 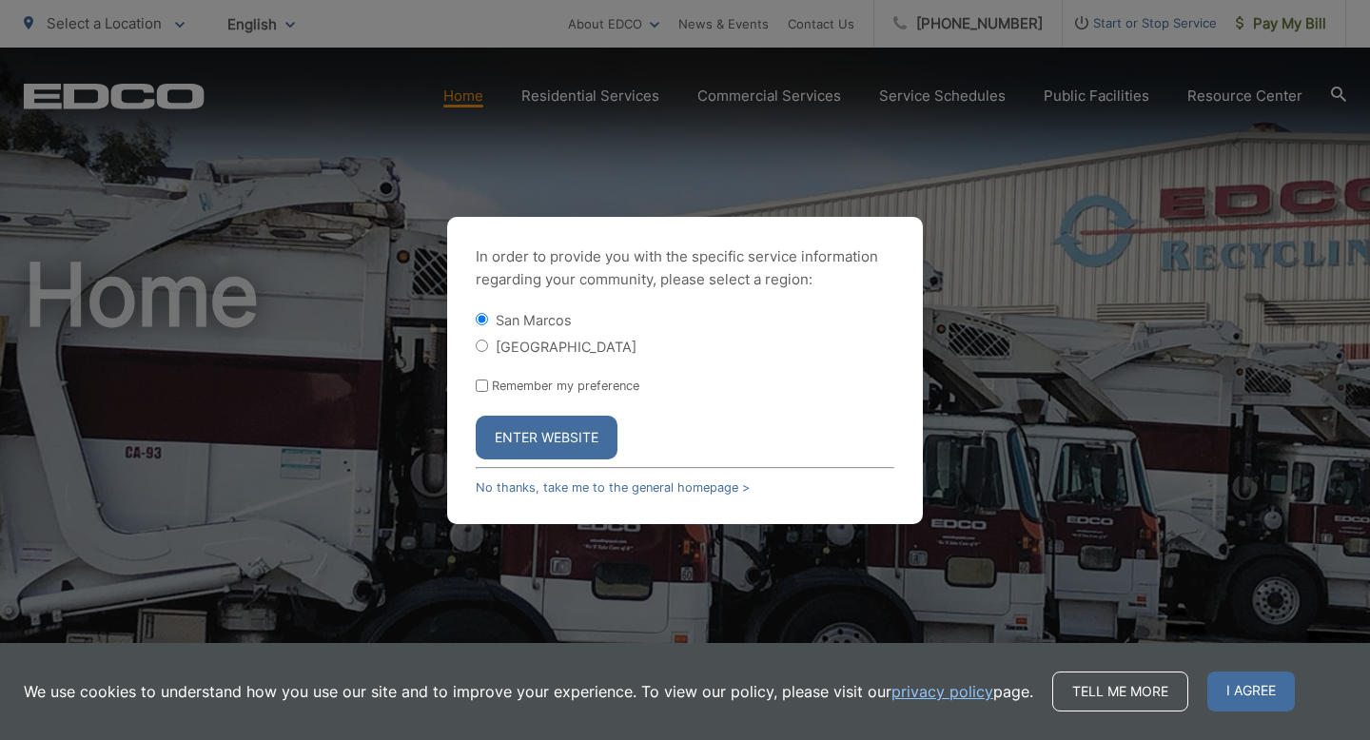 I want to click on a: privacy policy, so click(x=942, y=691).